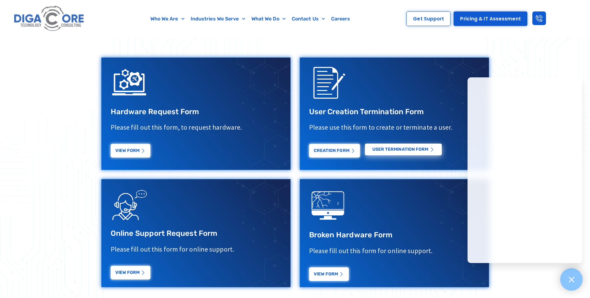 This screenshot has height=298, width=590. Describe the element at coordinates (129, 82) in the screenshot. I see `img: IT Support Icon` at that location.